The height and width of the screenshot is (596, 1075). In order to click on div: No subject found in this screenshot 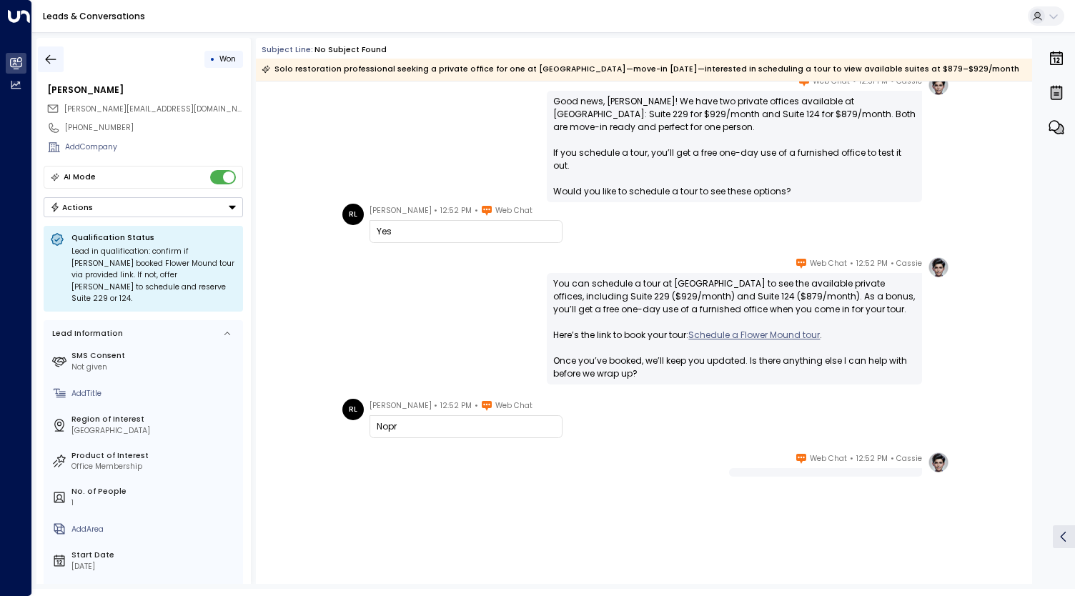, I will do `click(350, 50)`.